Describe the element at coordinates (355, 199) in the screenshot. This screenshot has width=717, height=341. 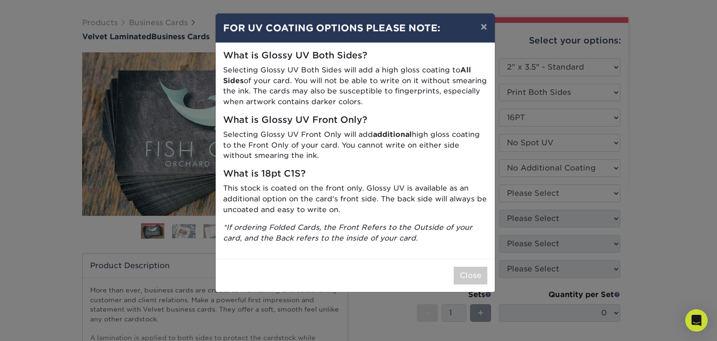
I see `p: This stock is coated on the front only. Glossy UV is available as an additional option on the car...` at that location.